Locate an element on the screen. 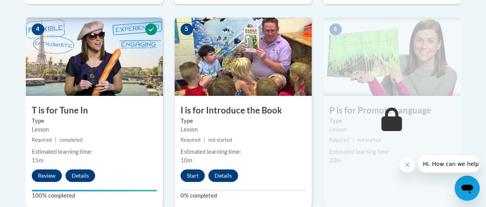 Image resolution: width=486 pixels, height=207 pixels. span: 4 is located at coordinates (38, 29).